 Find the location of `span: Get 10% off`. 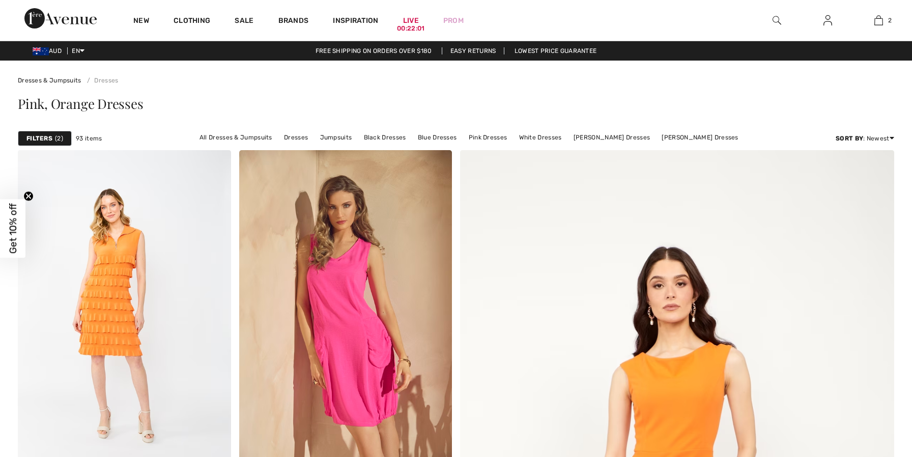

span: Get 10% off is located at coordinates (13, 229).